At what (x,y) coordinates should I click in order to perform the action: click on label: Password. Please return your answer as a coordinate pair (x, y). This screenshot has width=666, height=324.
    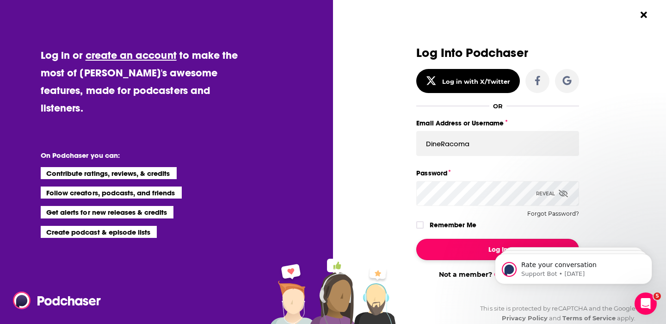
    Looking at the image, I should click on (498, 173).